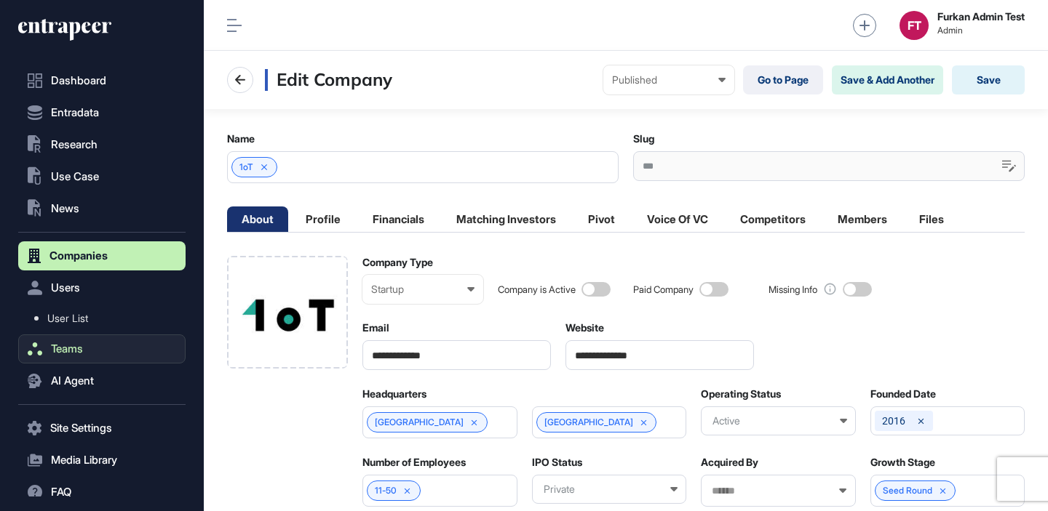 The width and height of the screenshot is (1048, 511). What do you see at coordinates (105, 319) in the screenshot?
I see `a: User List` at bounding box center [105, 319].